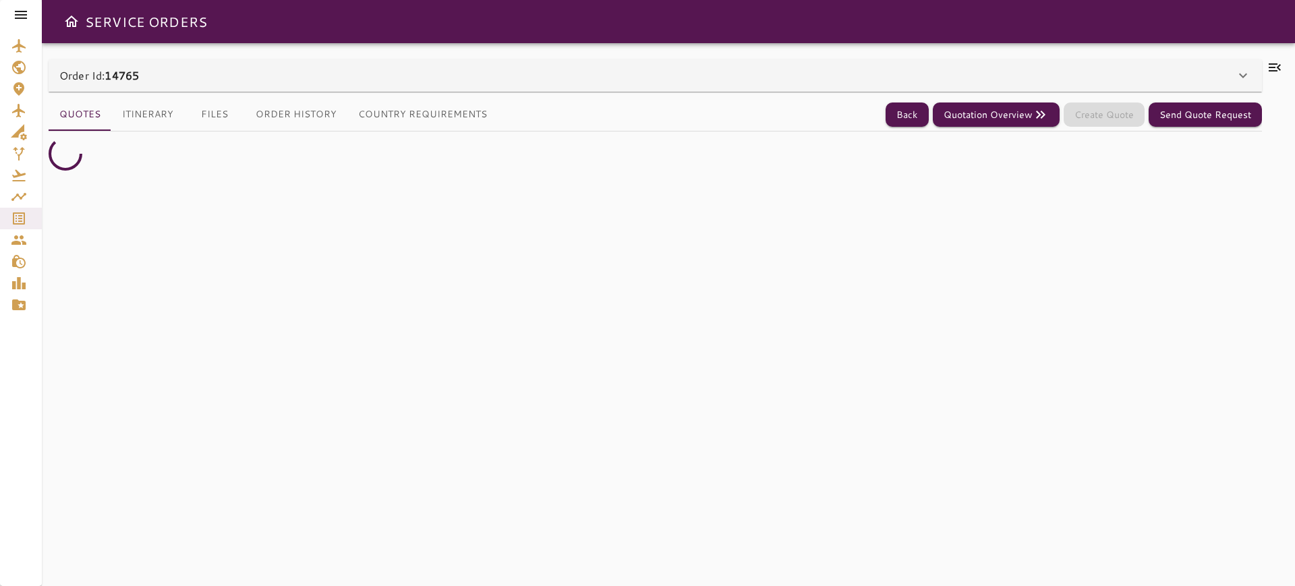  I want to click on p: Order Id:, so click(99, 76).